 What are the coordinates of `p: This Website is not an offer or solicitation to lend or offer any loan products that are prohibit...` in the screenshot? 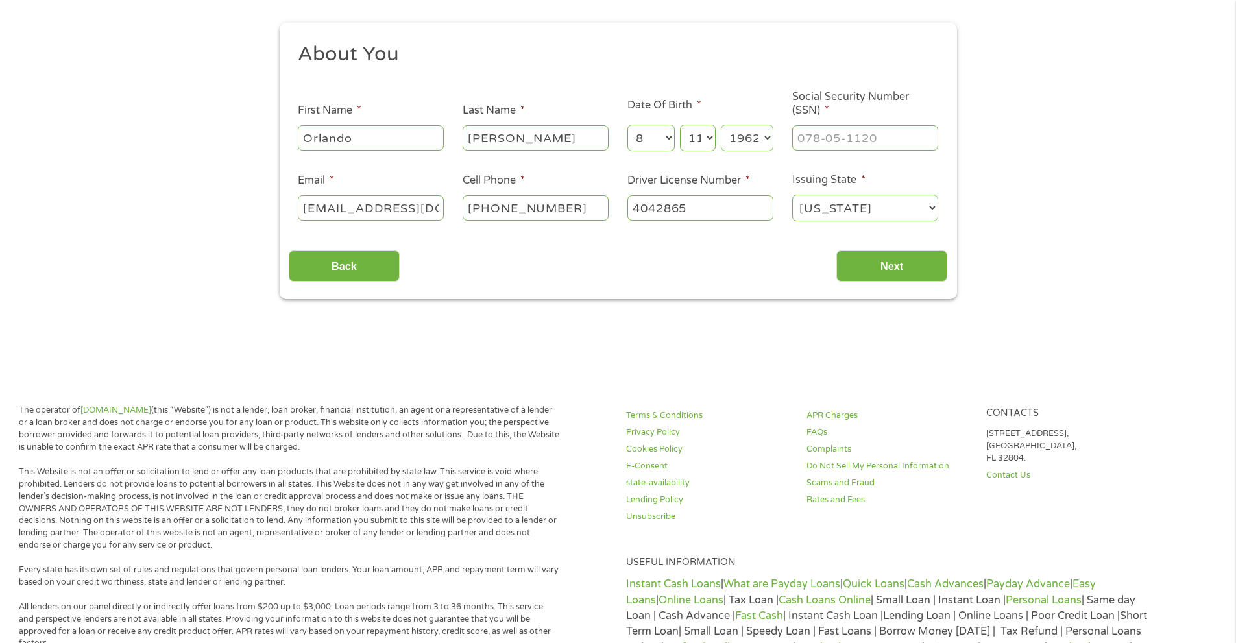 It's located at (289, 509).